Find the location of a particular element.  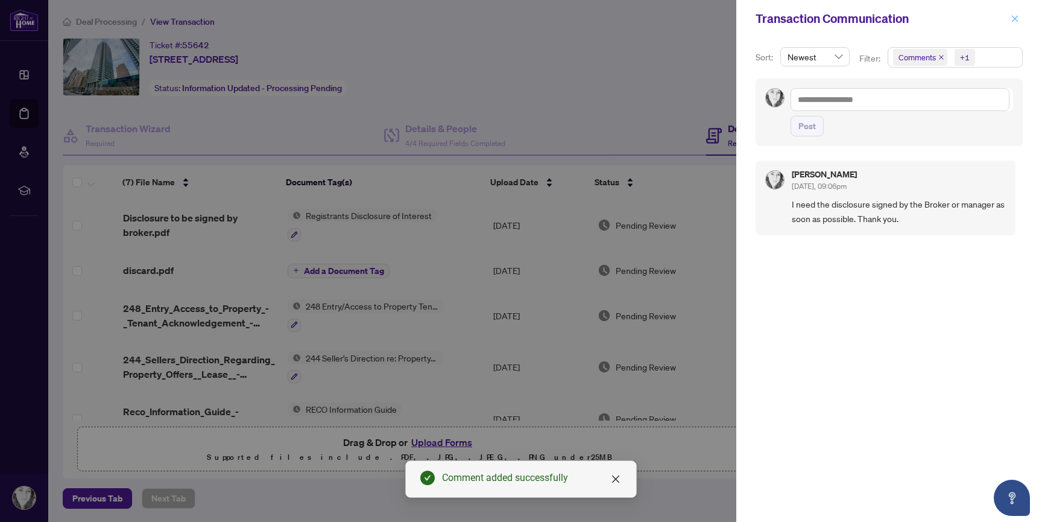

div: Comment added successfully is located at coordinates (532, 478).